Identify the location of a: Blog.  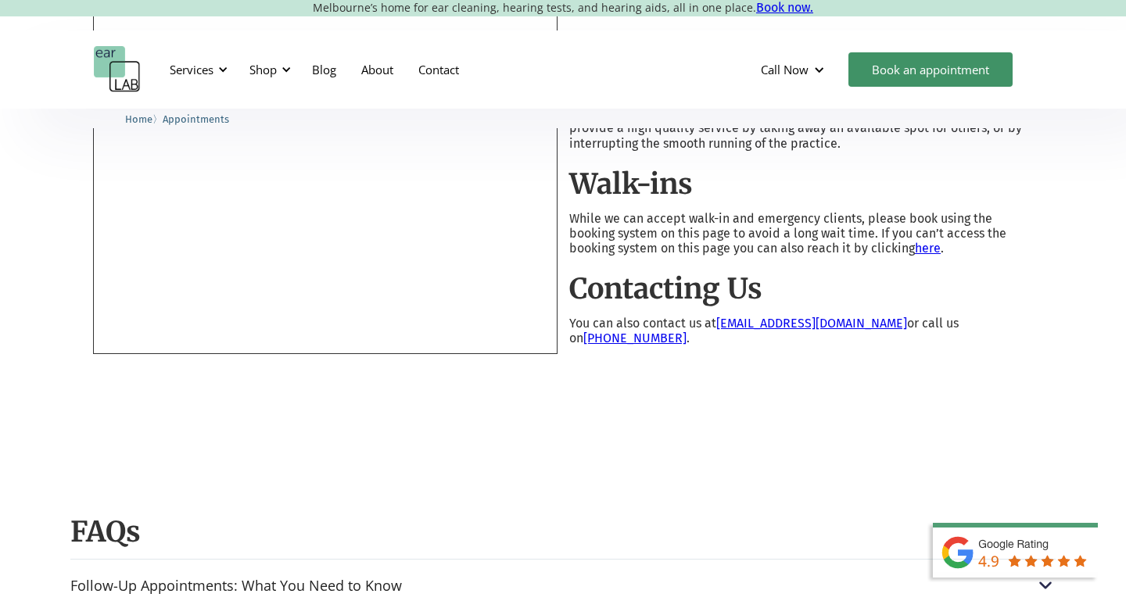
(324, 70).